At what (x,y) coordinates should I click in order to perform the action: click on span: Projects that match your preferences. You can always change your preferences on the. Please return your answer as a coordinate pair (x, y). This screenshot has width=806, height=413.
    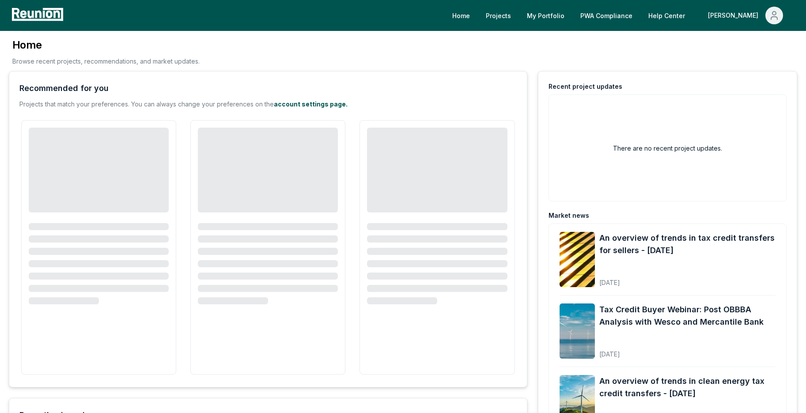
    Looking at the image, I should click on (147, 104).